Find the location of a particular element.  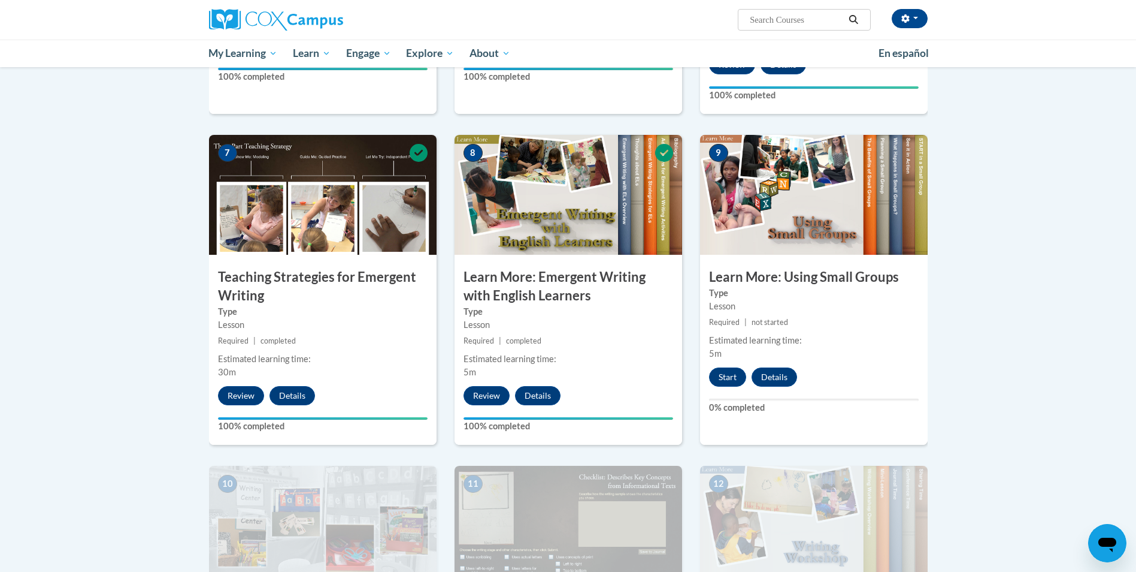

a: Cox Campus is located at coordinates (323, 20).